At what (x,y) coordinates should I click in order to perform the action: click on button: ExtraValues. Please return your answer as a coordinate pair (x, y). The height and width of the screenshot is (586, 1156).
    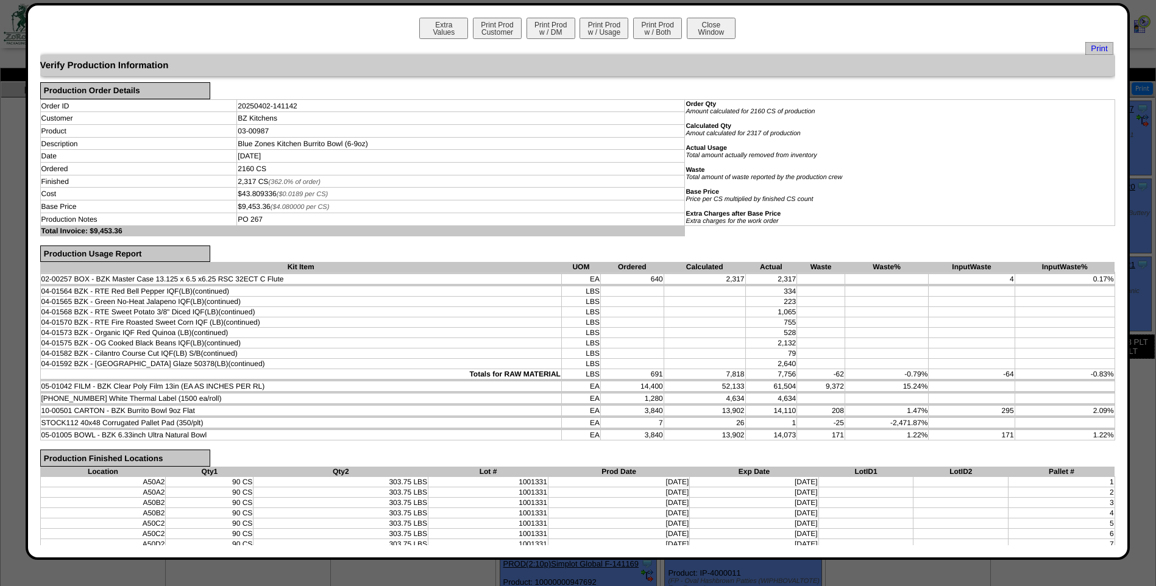
    Looking at the image, I should click on (444, 28).